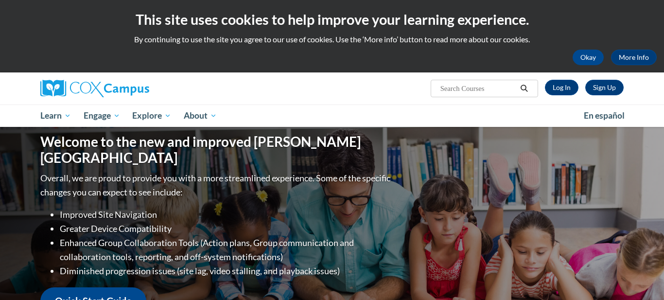 The image size is (664, 300). Describe the element at coordinates (332, 19) in the screenshot. I see `h2: This site uses cookies to help improve your learning experience.` at that location.